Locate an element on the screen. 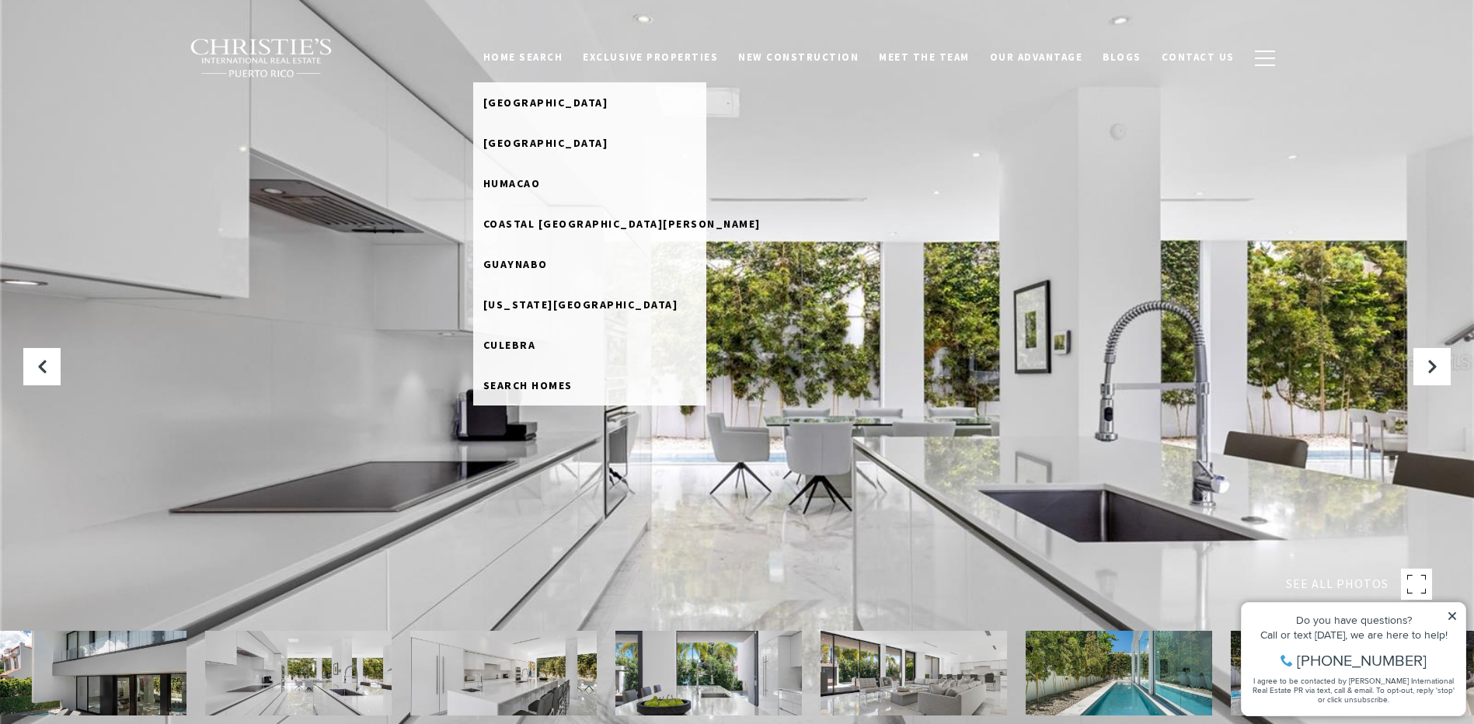  a: Home Search is located at coordinates (523, 58).